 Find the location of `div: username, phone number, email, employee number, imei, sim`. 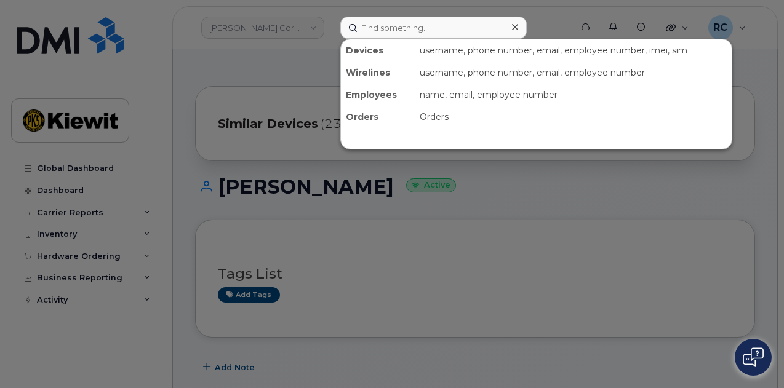

div: username, phone number, email, employee number, imei, sim is located at coordinates (573, 50).